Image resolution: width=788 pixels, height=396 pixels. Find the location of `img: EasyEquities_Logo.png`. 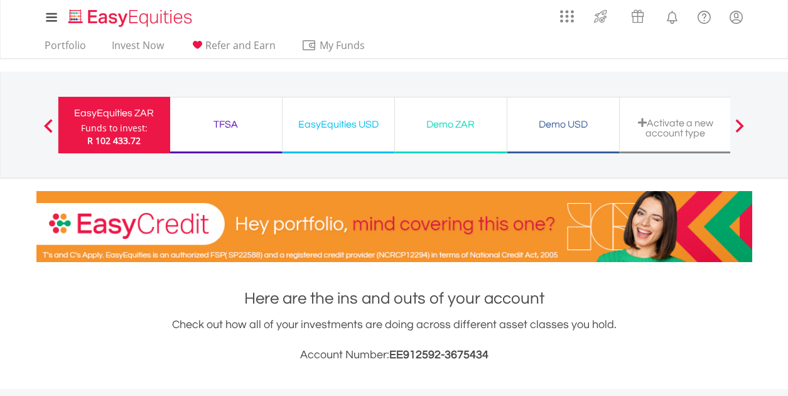

img: EasyEquities_Logo.png is located at coordinates (131, 18).